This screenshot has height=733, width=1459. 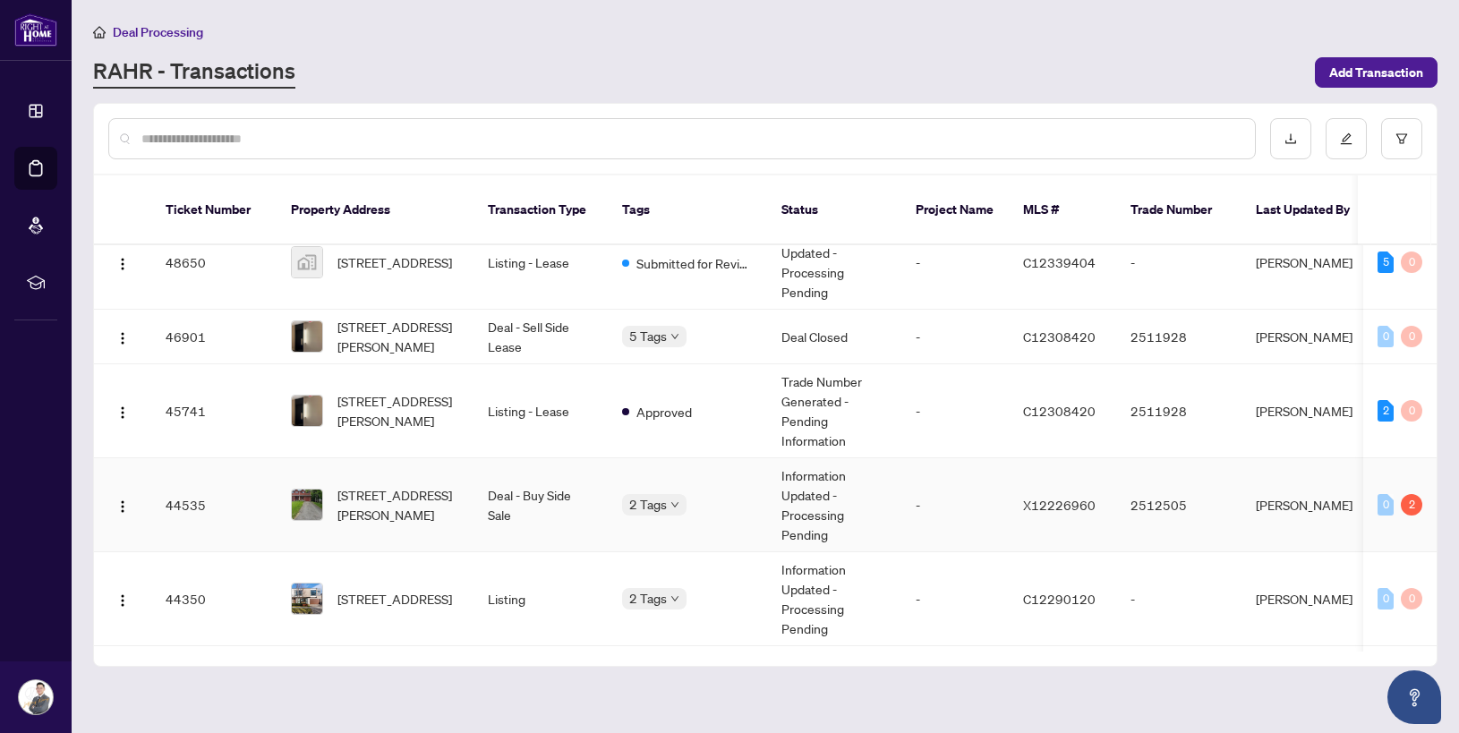 What do you see at coordinates (194, 72) in the screenshot?
I see `a: RAHR - Transactions` at bounding box center [194, 72].